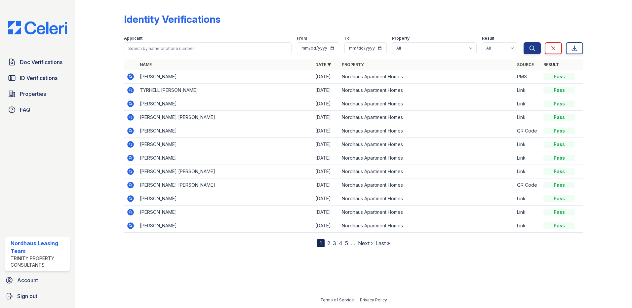 The width and height of the screenshot is (632, 308). I want to click on a: FAQ, so click(37, 110).